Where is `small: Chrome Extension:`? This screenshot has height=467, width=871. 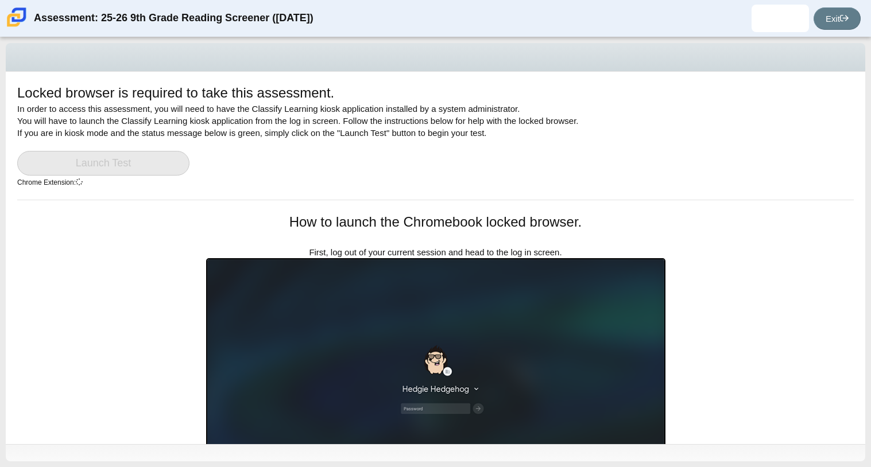 small: Chrome Extension: is located at coordinates (50, 183).